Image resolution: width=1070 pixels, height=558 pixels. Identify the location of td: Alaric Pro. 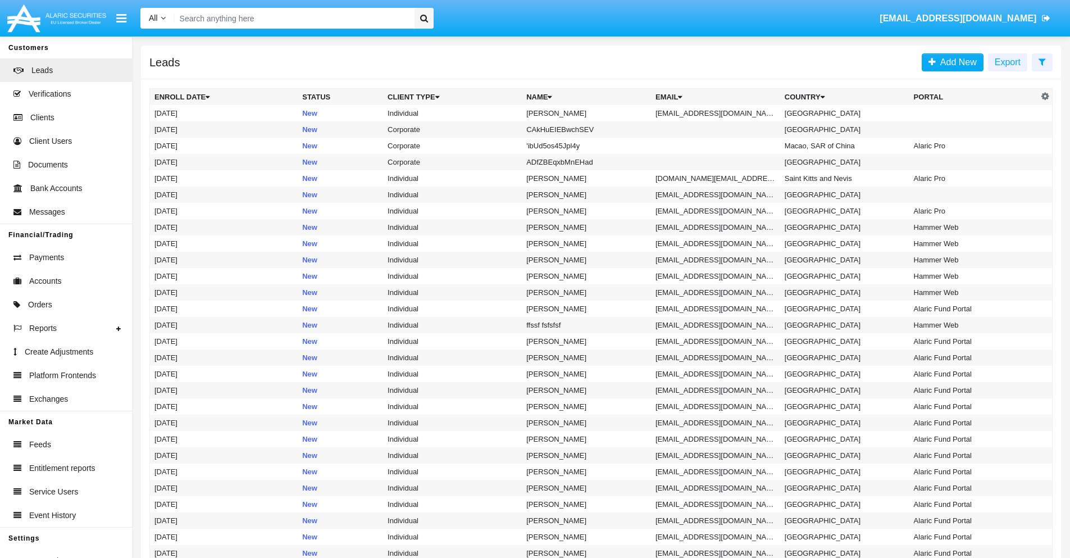
(974, 211).